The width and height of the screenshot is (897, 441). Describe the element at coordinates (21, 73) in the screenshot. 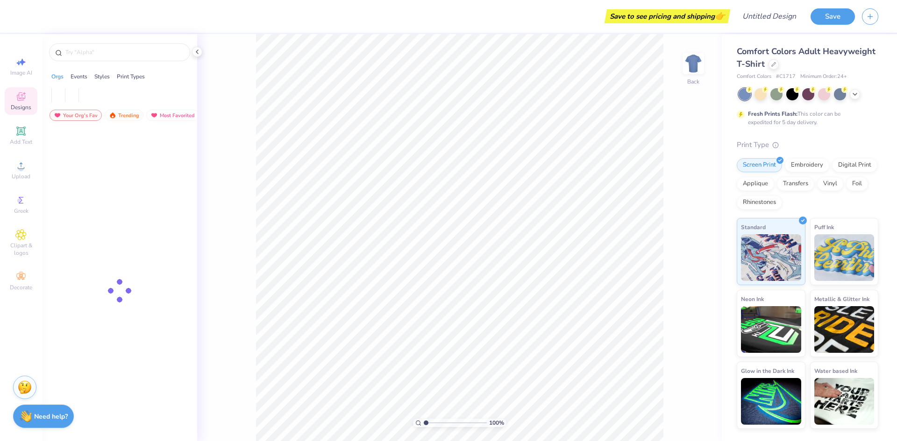

I see `span: Image AI` at that location.